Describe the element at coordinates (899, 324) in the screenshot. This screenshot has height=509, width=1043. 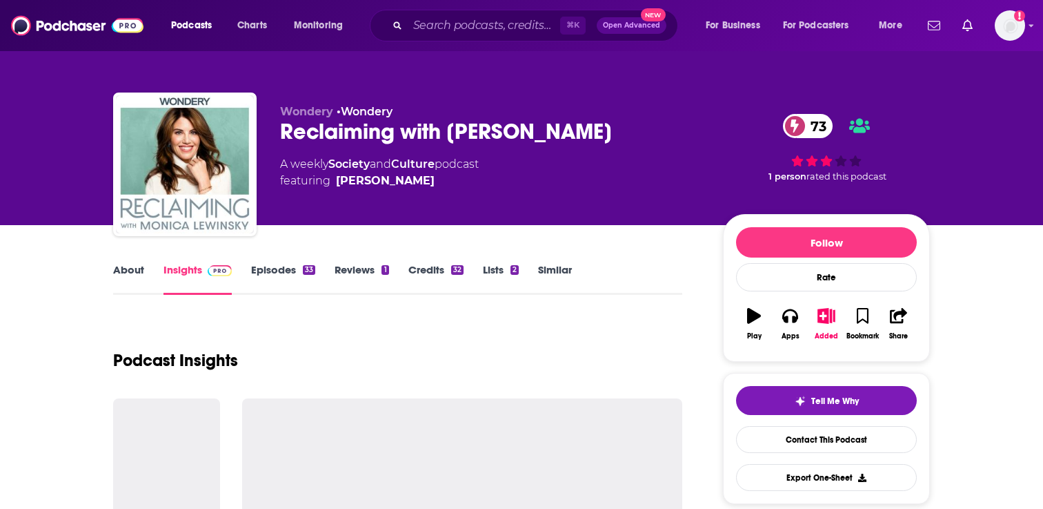
I see `button: Share` at that location.